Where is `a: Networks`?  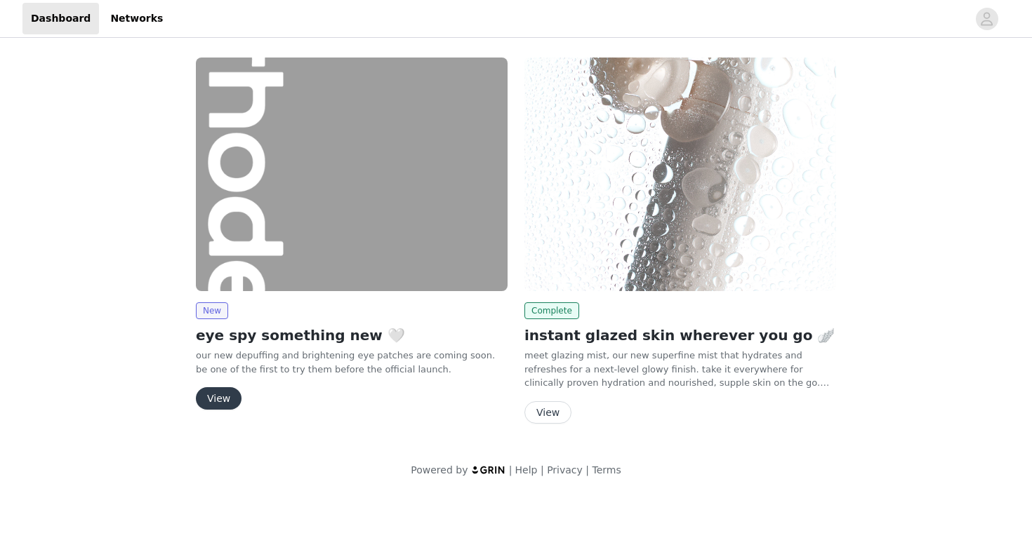 a: Networks is located at coordinates (136, 18).